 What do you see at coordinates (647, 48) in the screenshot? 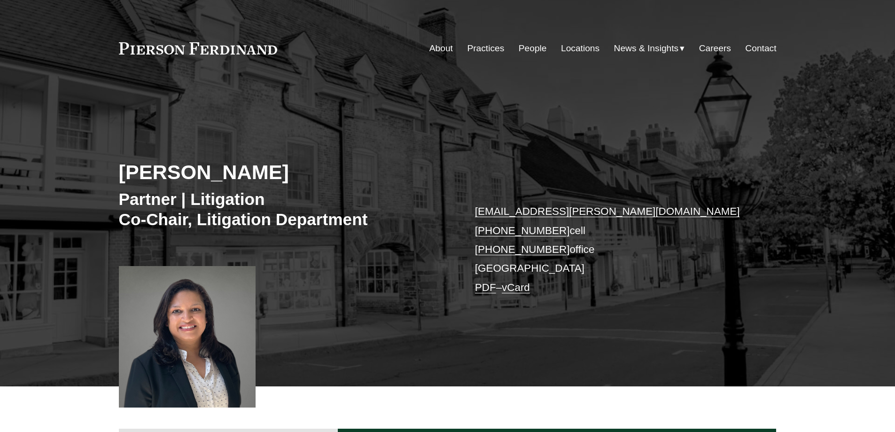
I see `span: News & Insights` at bounding box center [647, 48].